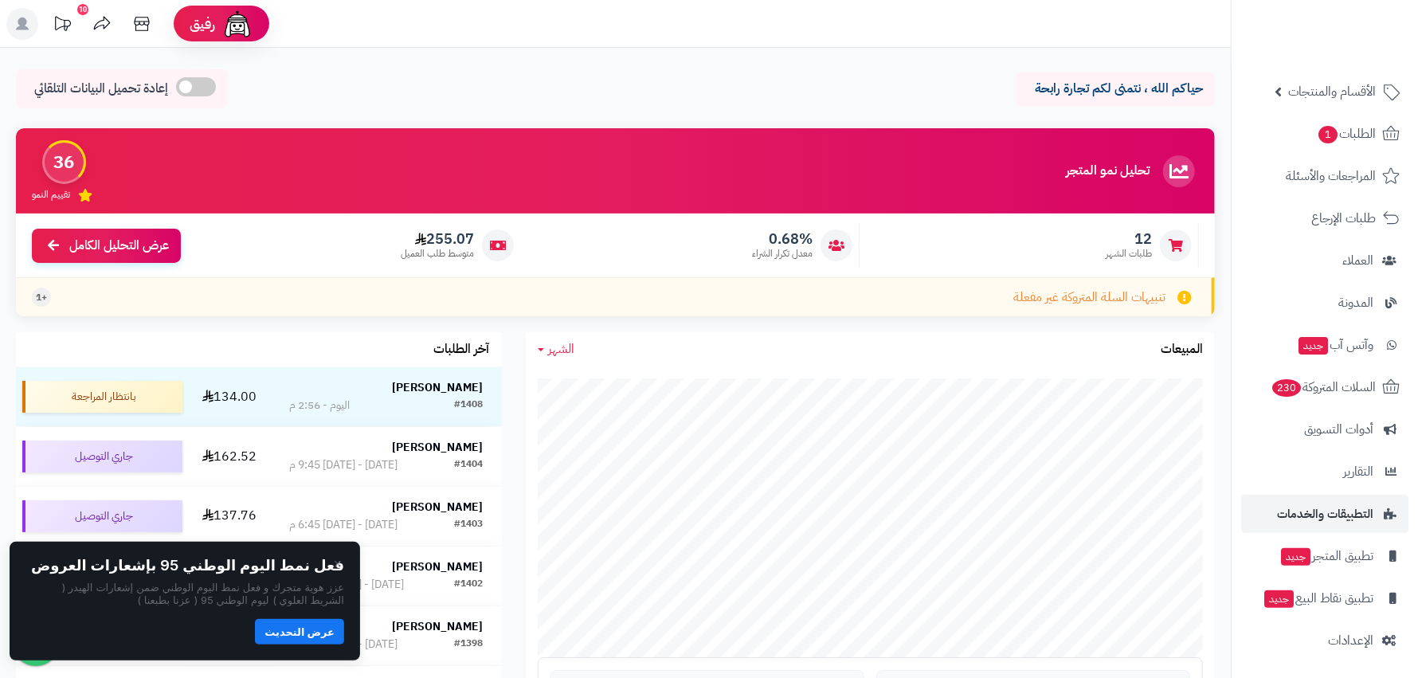  Describe the element at coordinates (51, 194) in the screenshot. I see `span: تقييم النمو` at that location.